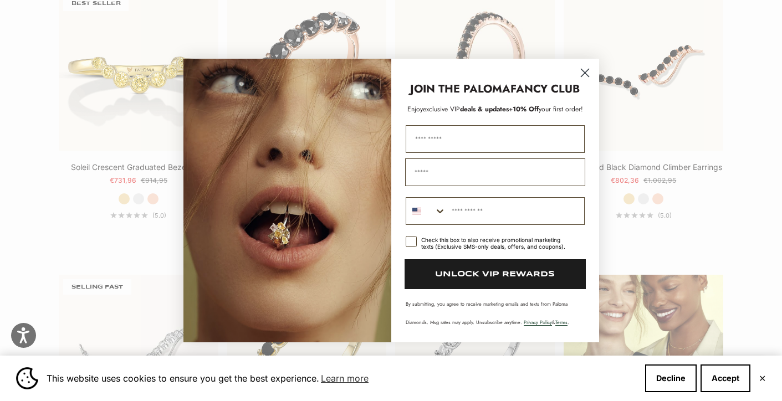 This screenshot has height=401, width=782. Describe the element at coordinates (417, 211) in the screenshot. I see `img: United States` at that location.